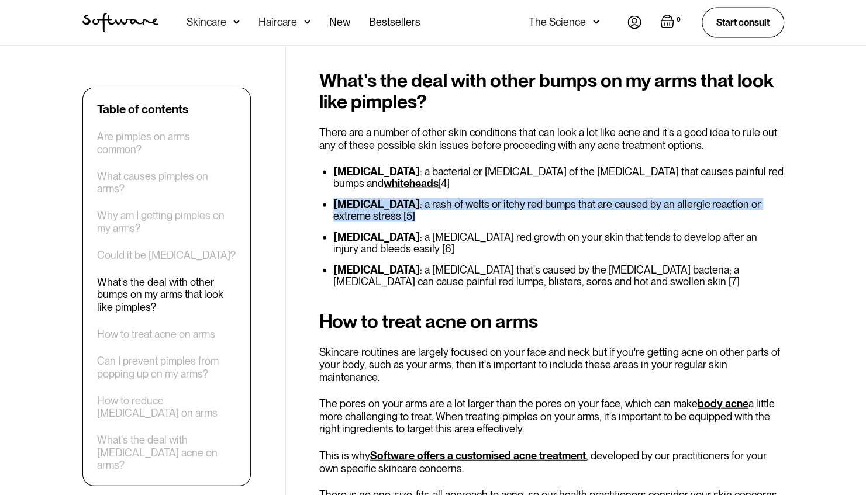  What do you see at coordinates (559, 211) in the screenshot?
I see `li: : a rash of welts or itchy red bumps that are caused by an allergic reaction or extreme stress [5]` at bounding box center [559, 211].